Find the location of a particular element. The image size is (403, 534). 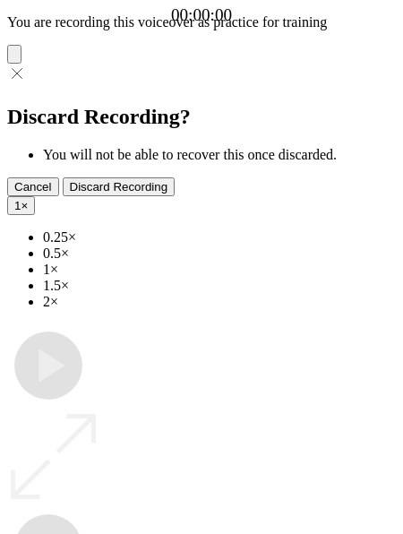

h2: Discard Recording? is located at coordinates (202, 117).